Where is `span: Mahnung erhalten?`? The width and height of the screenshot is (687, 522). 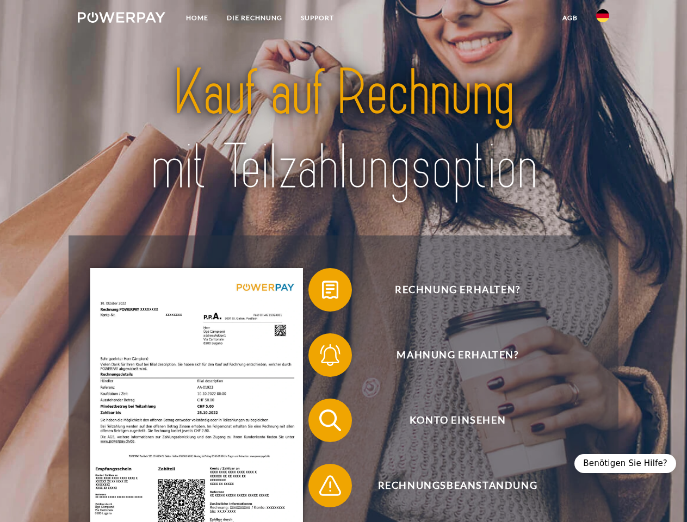
span: Mahnung erhalten? is located at coordinates (457, 355).